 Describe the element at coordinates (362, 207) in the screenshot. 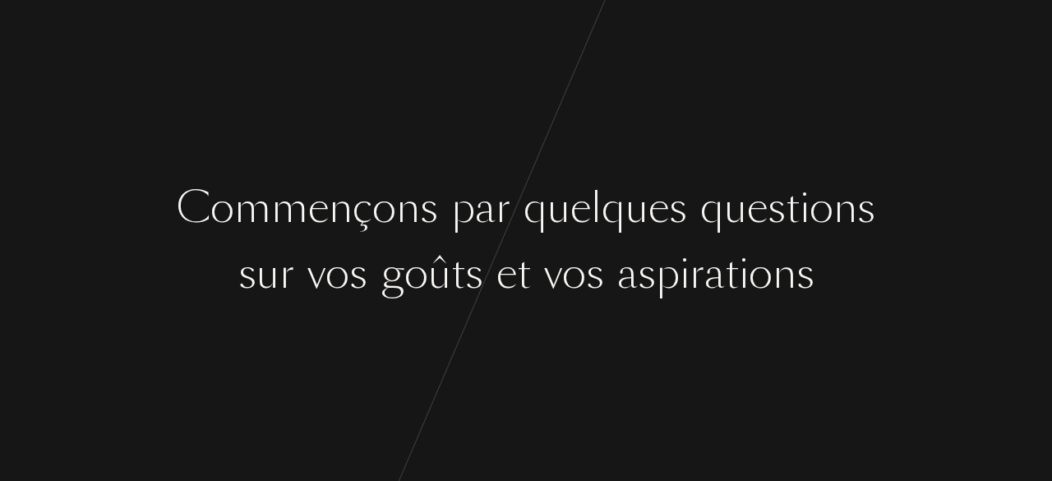

I see `div: ç` at that location.